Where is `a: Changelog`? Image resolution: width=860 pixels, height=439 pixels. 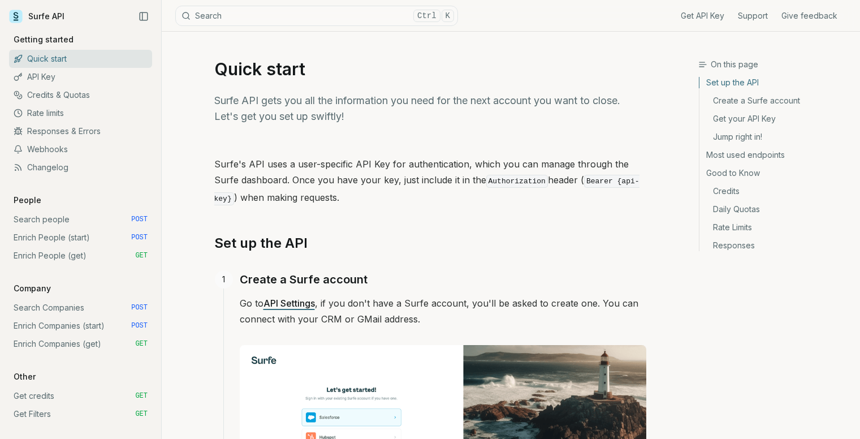 a: Changelog is located at coordinates (80, 167).